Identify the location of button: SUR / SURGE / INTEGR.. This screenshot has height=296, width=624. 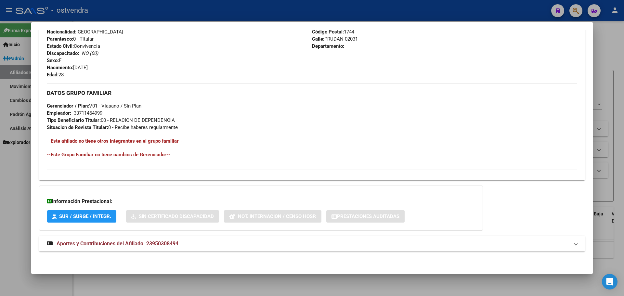
(82, 216).